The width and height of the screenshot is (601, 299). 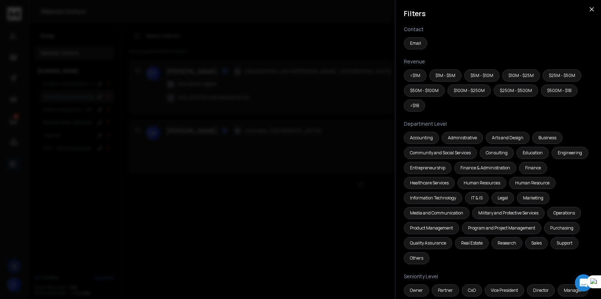 I want to click on button: <$1M, so click(x=415, y=75).